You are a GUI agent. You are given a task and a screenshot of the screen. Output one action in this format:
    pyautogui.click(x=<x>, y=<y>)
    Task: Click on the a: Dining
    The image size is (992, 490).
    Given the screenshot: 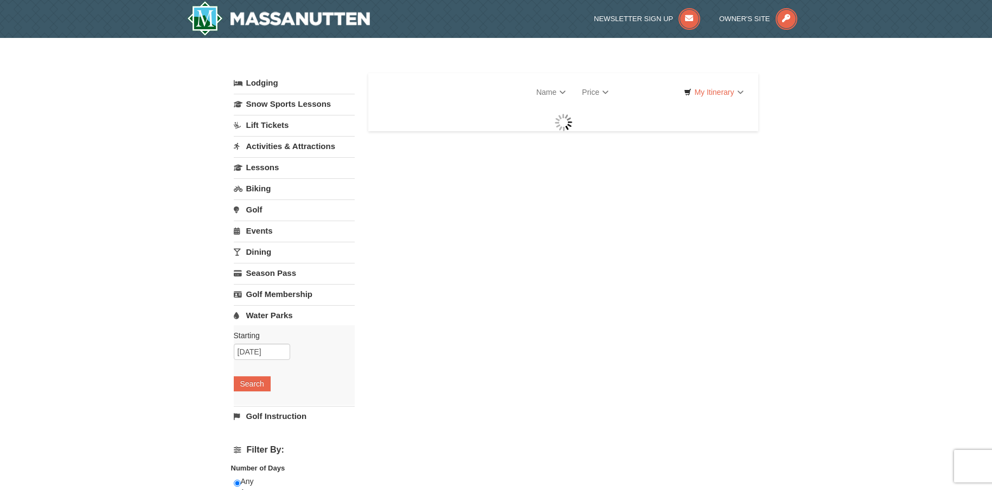 What is the action you would take?
    pyautogui.click(x=294, y=252)
    